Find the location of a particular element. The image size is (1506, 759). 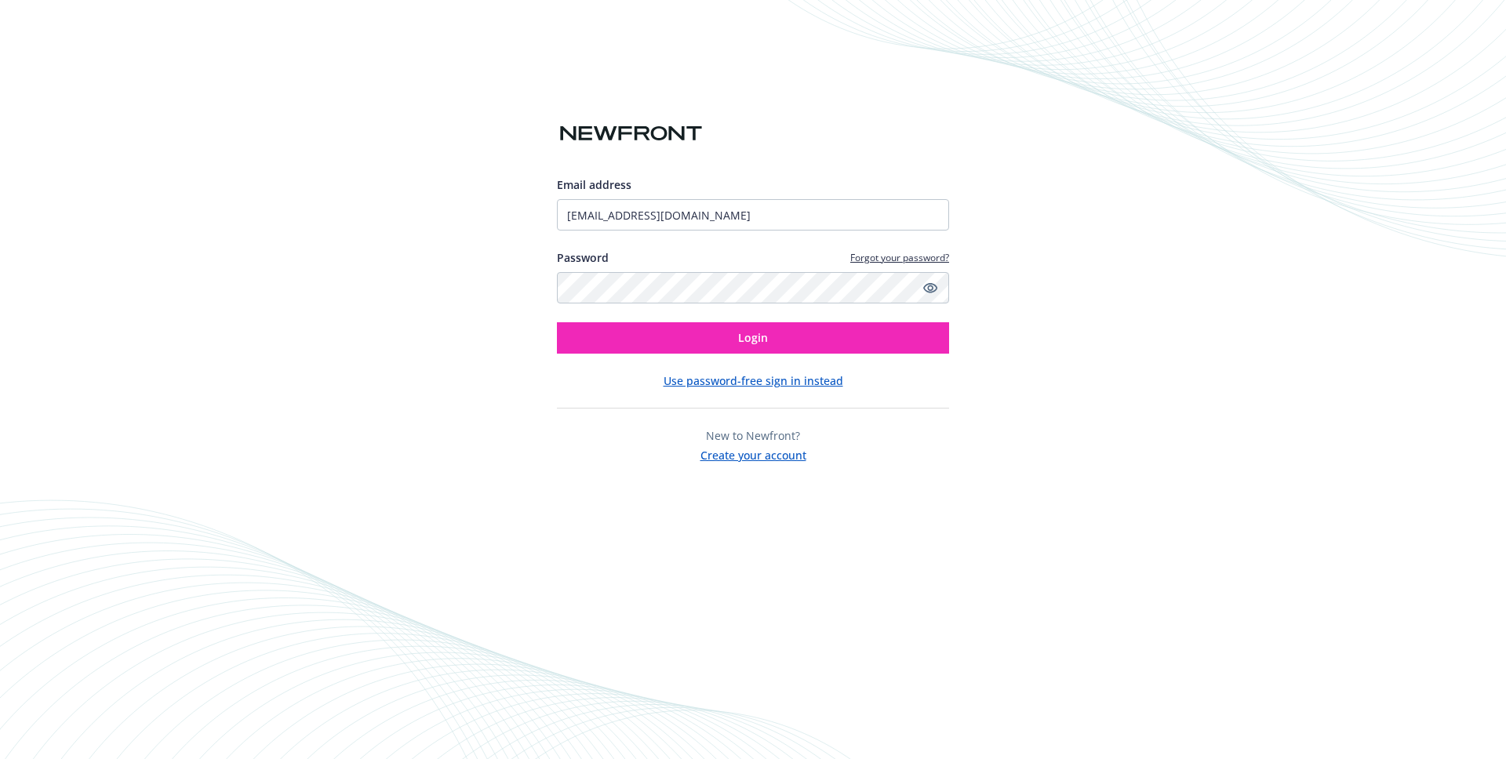

button: Login is located at coordinates (753, 338).